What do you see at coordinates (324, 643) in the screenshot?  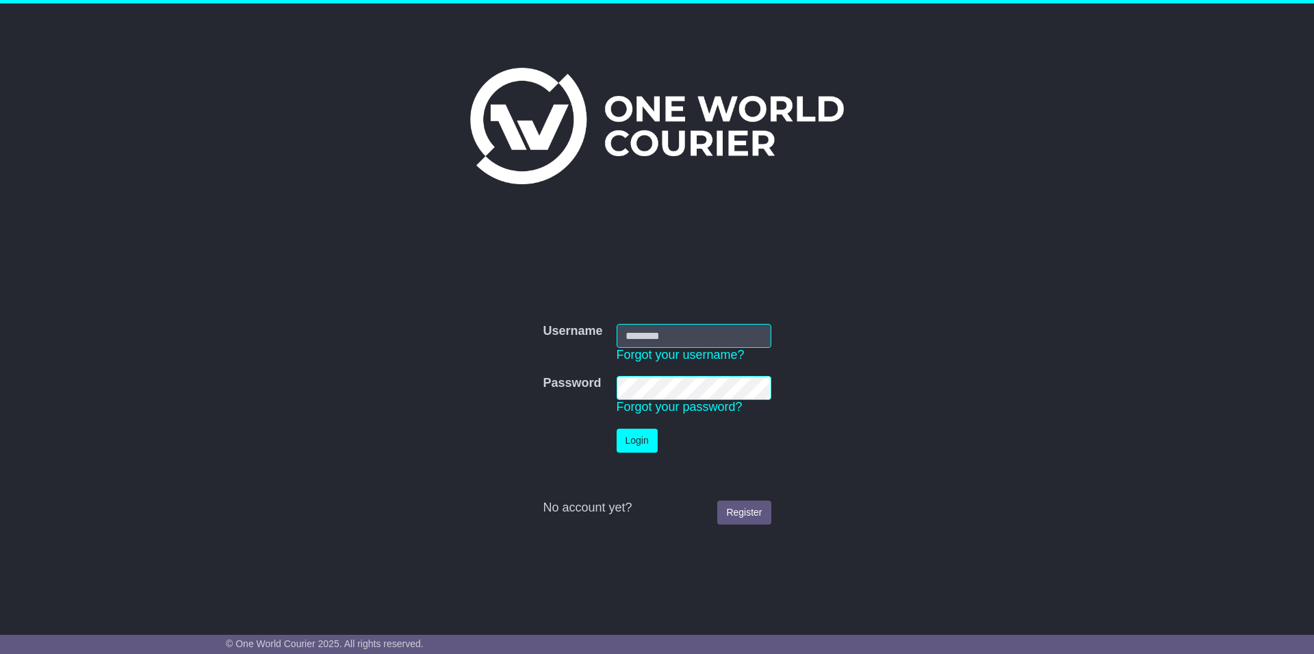 I see `span: © One World Courier 2025. All rights reserved.` at bounding box center [324, 643].